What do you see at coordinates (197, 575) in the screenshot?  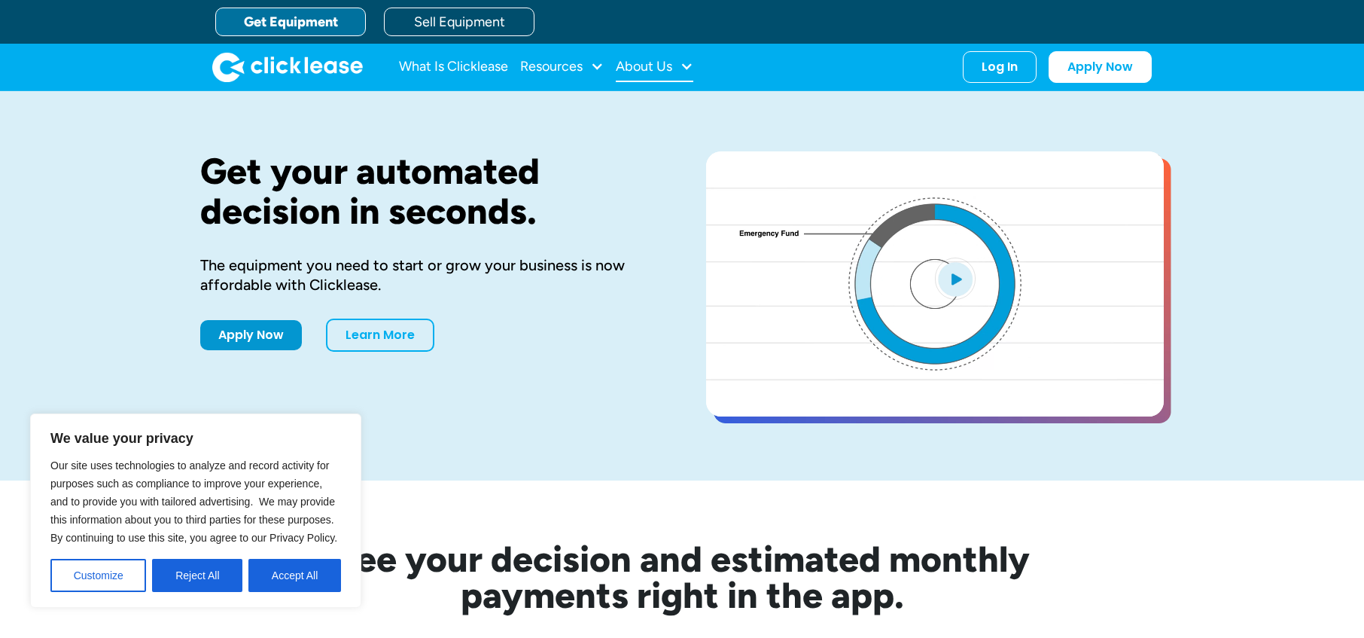 I see `button: Reject All` at bounding box center [197, 575].